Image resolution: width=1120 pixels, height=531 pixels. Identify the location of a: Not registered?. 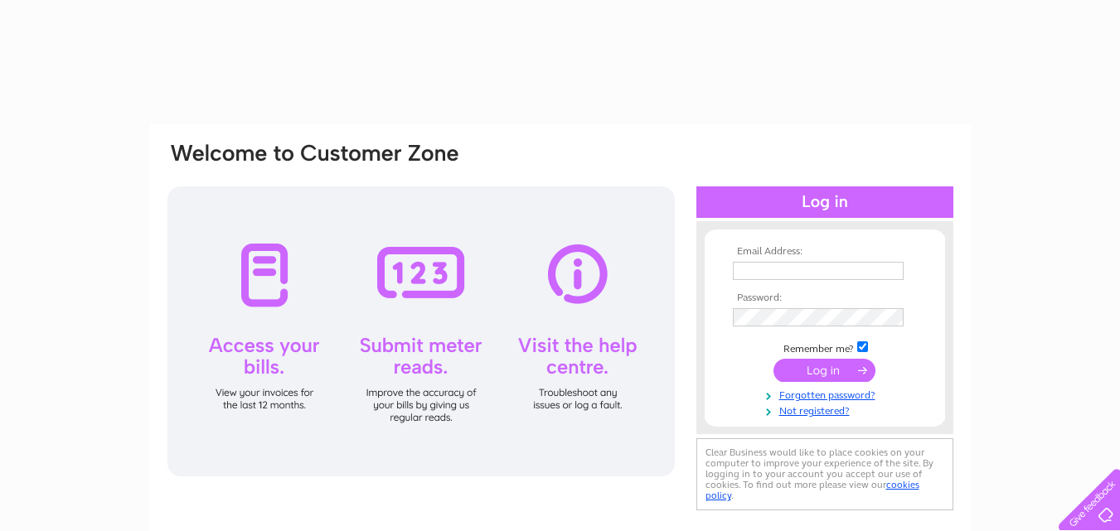
(826, 409).